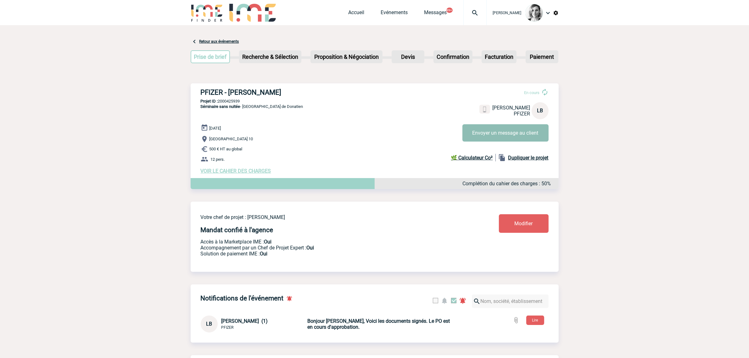  What do you see at coordinates (331, 253) in the screenshot?
I see `p: Conformité aux process achat client, Prise en charge de la facturation, Mutualisation de plusieur...` at bounding box center [331, 253].